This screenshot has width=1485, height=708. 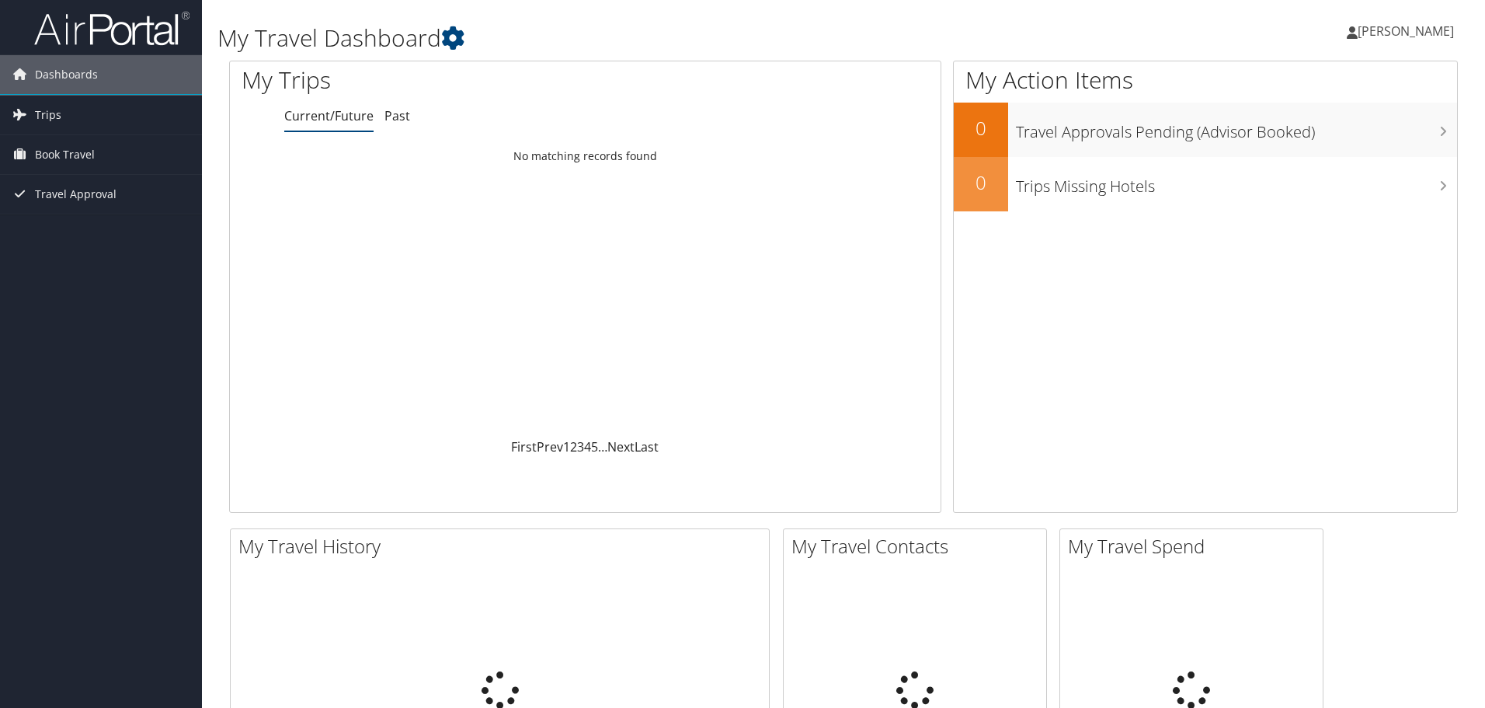 I want to click on a: 4, so click(x=587, y=447).